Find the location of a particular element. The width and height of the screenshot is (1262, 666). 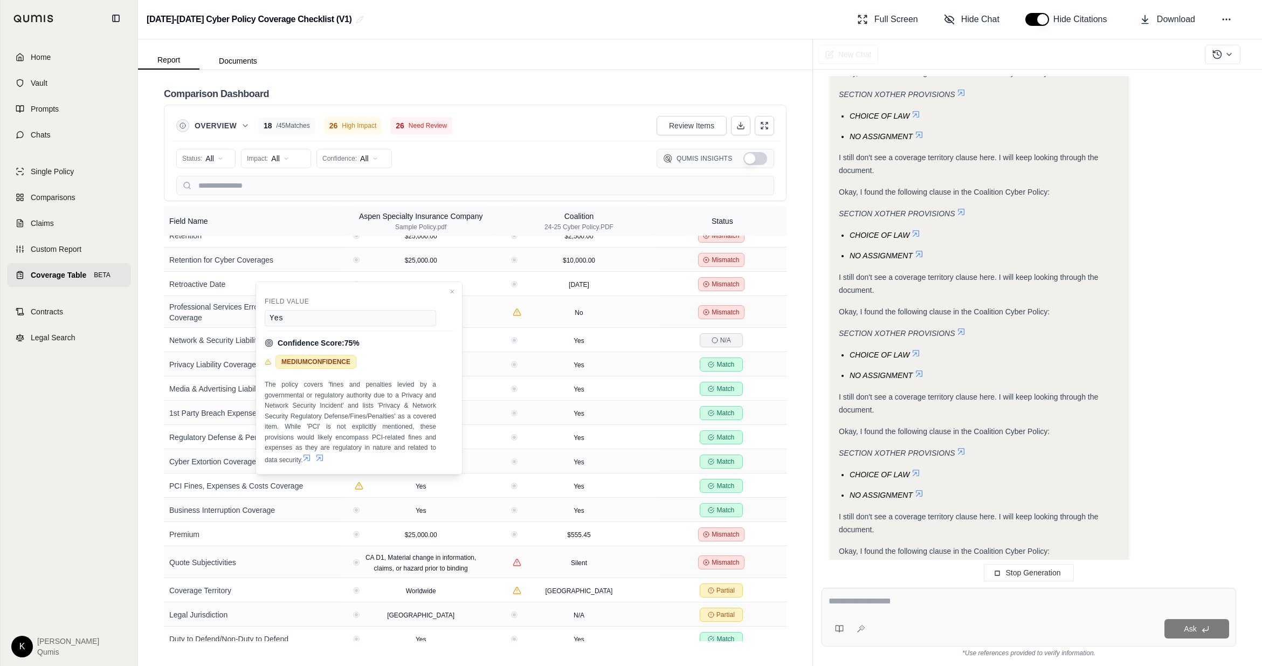

span: $2,500.00 is located at coordinates (578, 236).